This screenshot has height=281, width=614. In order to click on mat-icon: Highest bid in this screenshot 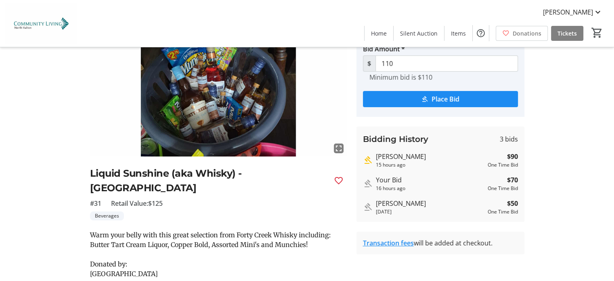, I will do `click(368, 160)`.